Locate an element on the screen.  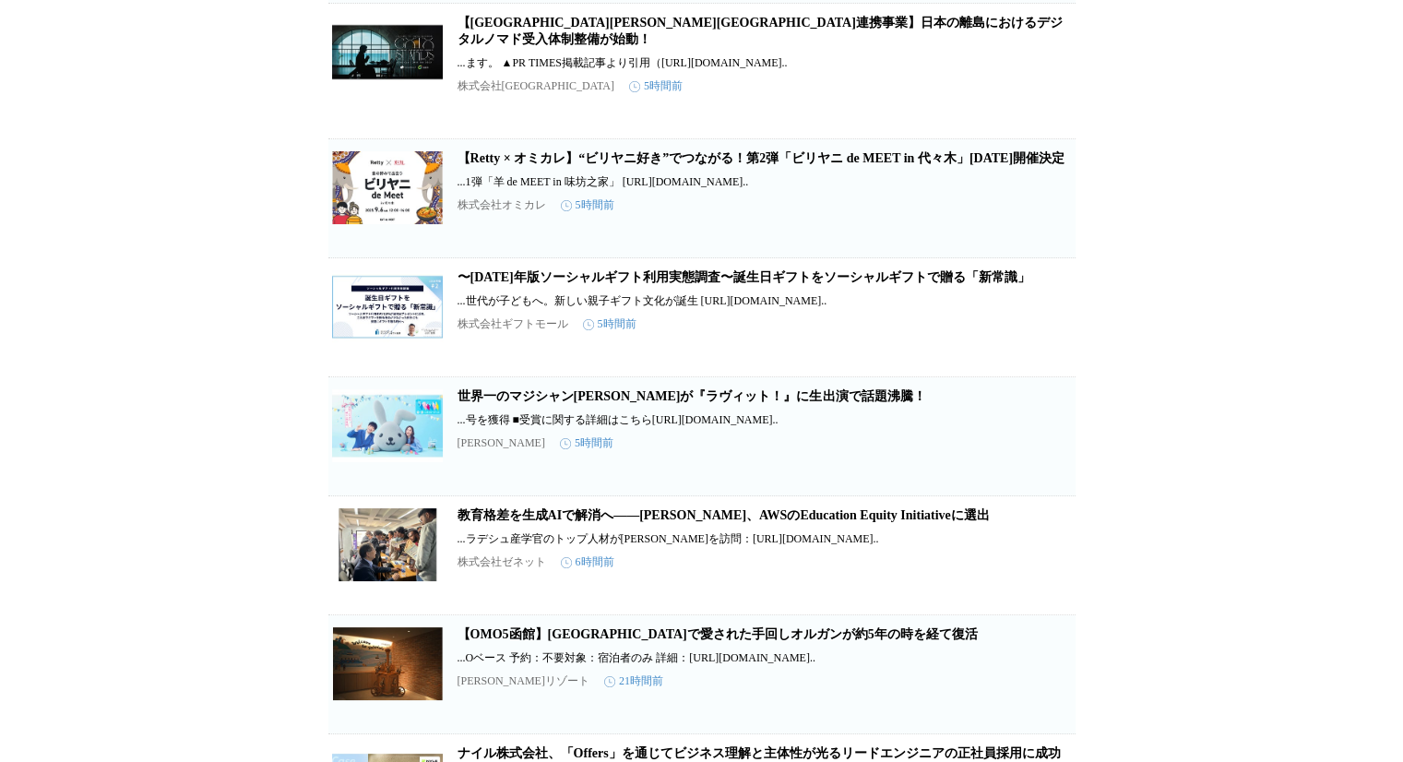
time: 21時間前 is located at coordinates (634, 681).